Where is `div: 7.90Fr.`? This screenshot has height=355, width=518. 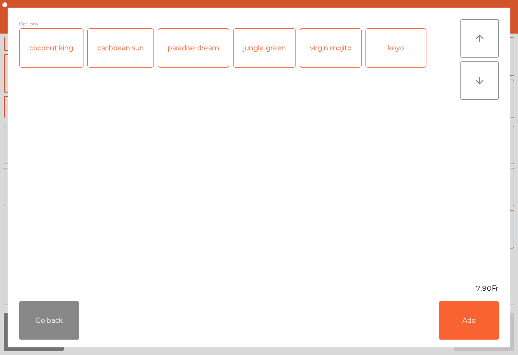
div: 7.90Fr. is located at coordinates (259, 288).